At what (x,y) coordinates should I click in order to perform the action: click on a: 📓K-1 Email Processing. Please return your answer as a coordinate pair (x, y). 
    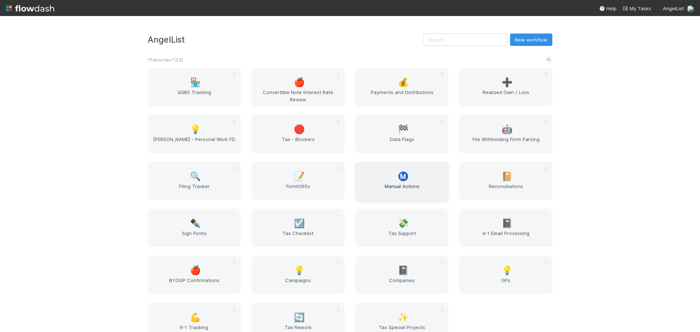
    Looking at the image, I should click on (506, 228).